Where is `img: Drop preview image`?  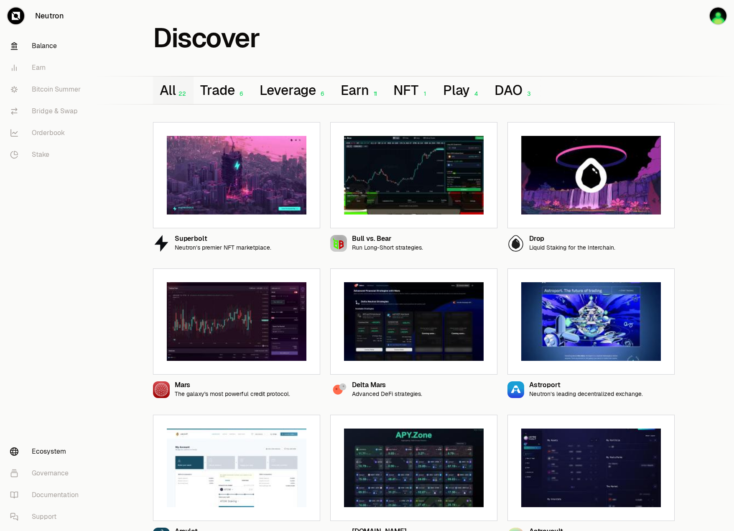 img: Drop preview image is located at coordinates (591, 175).